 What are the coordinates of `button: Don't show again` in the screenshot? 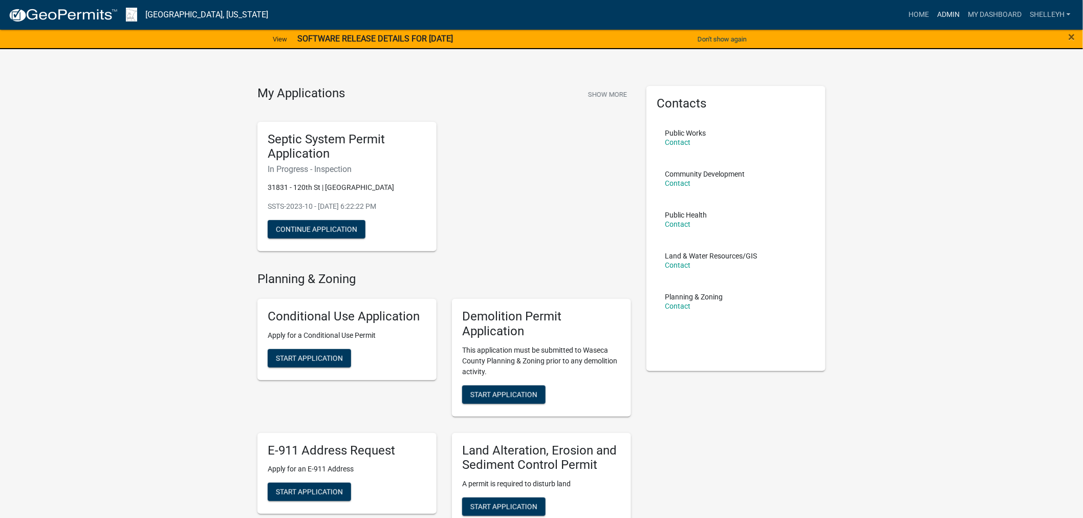 It's located at (722, 39).